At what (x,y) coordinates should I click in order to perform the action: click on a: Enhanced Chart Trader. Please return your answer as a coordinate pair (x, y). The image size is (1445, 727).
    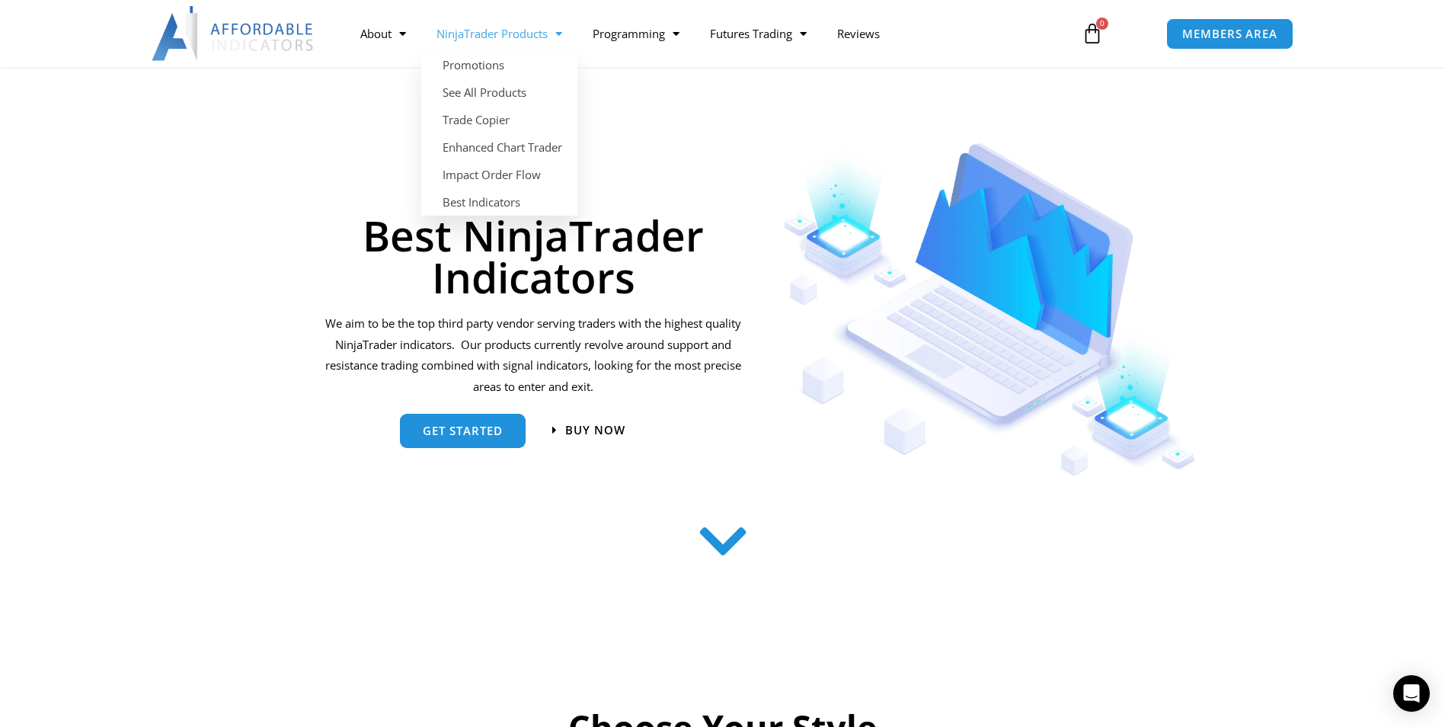
    Looking at the image, I should click on (499, 147).